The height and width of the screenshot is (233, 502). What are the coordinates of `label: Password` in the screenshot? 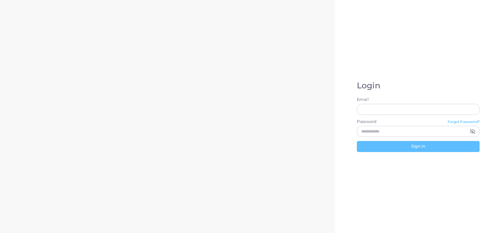 It's located at (367, 122).